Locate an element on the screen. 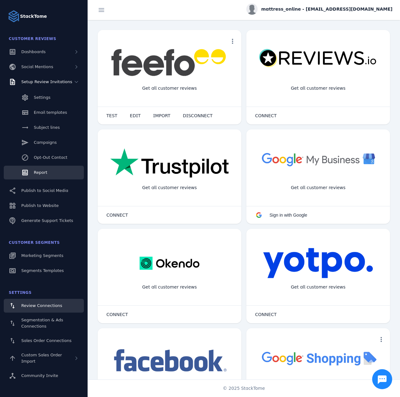 The height and width of the screenshot is (397, 400). a: Marketing Segments is located at coordinates (44, 256).